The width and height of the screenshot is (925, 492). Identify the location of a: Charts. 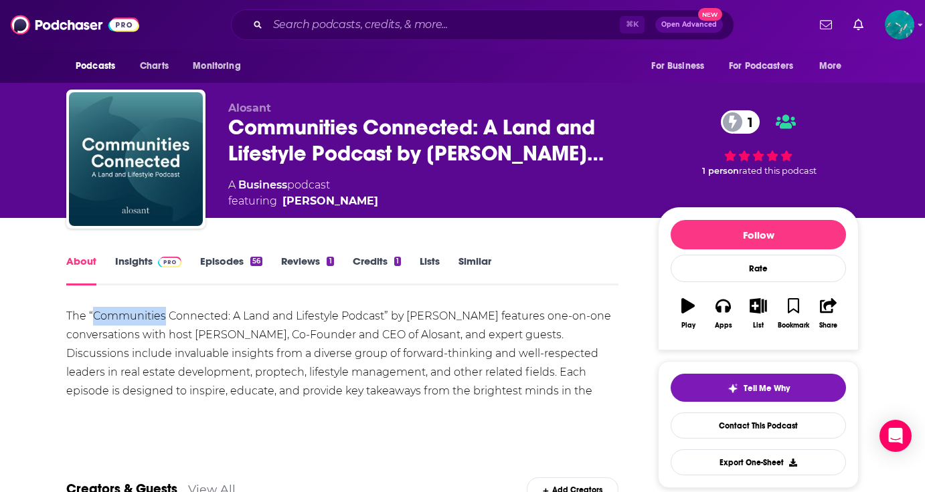
(154, 66).